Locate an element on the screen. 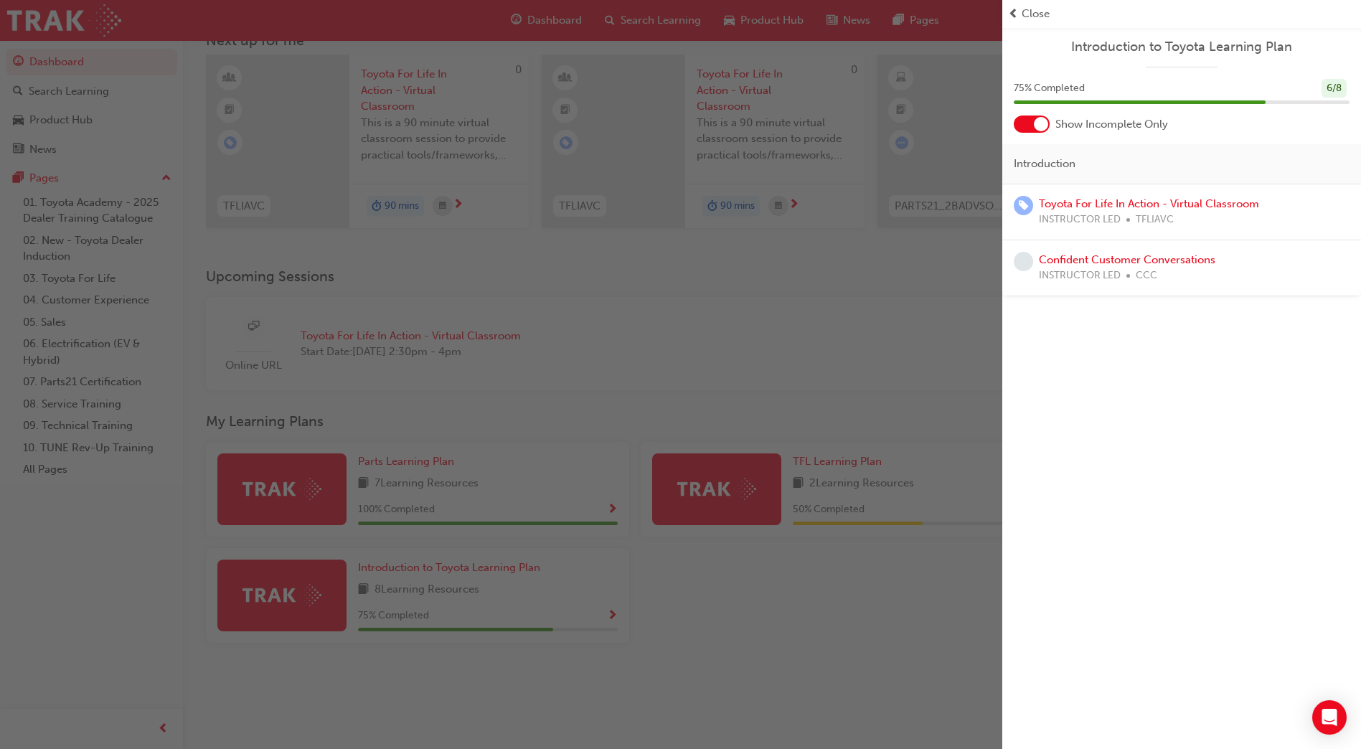 This screenshot has width=1361, height=749. span: 75 % Completed is located at coordinates (1049, 88).